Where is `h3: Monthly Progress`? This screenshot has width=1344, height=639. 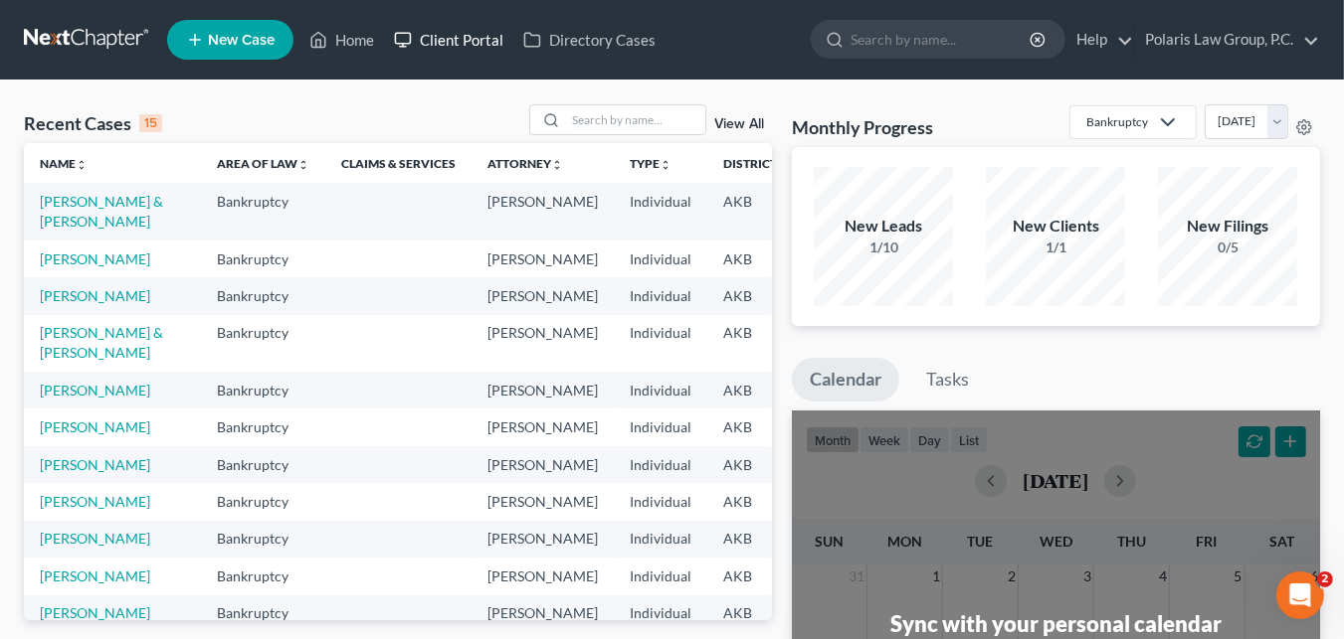
h3: Monthly Progress is located at coordinates (862, 127).